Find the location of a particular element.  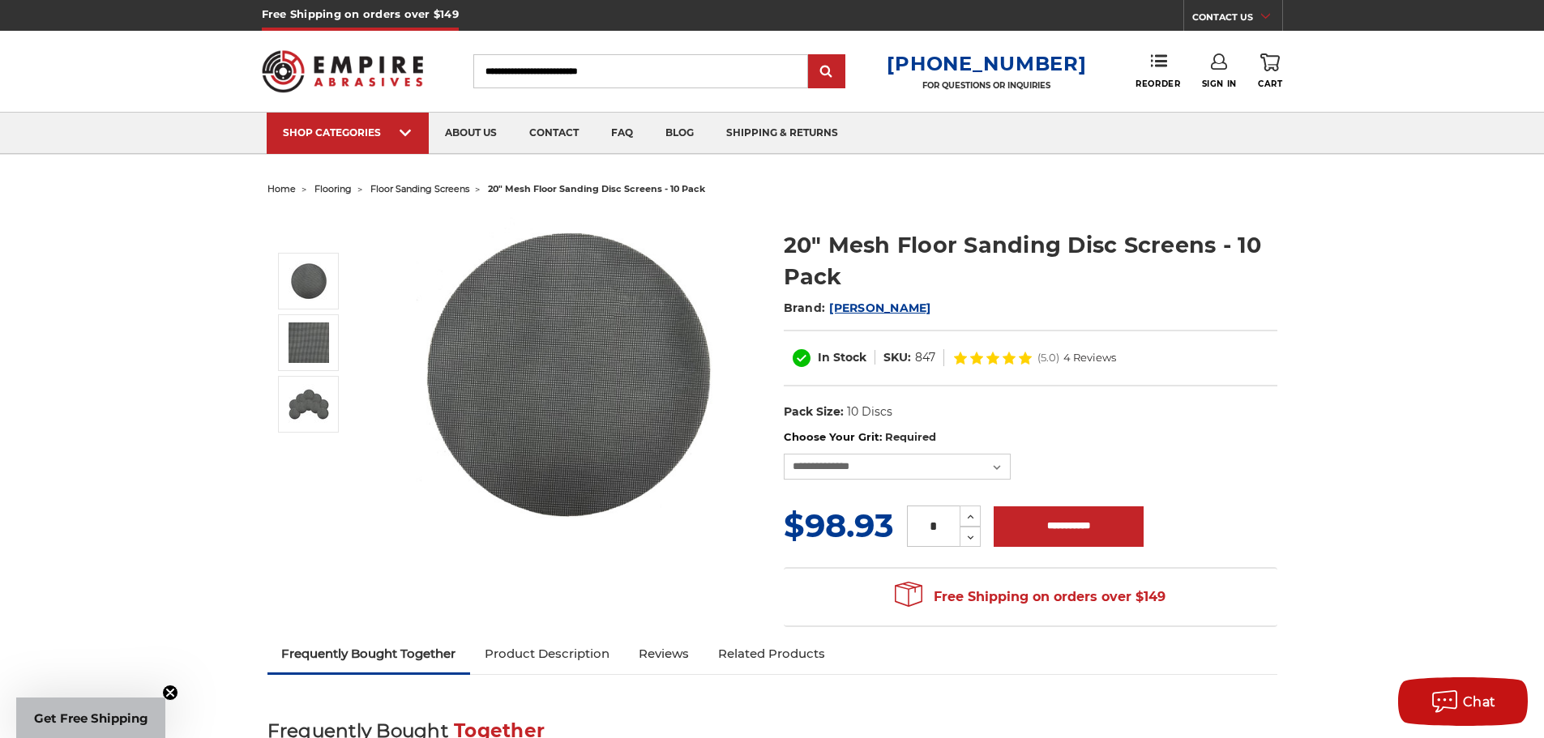

a: Cart is located at coordinates (1270, 71).